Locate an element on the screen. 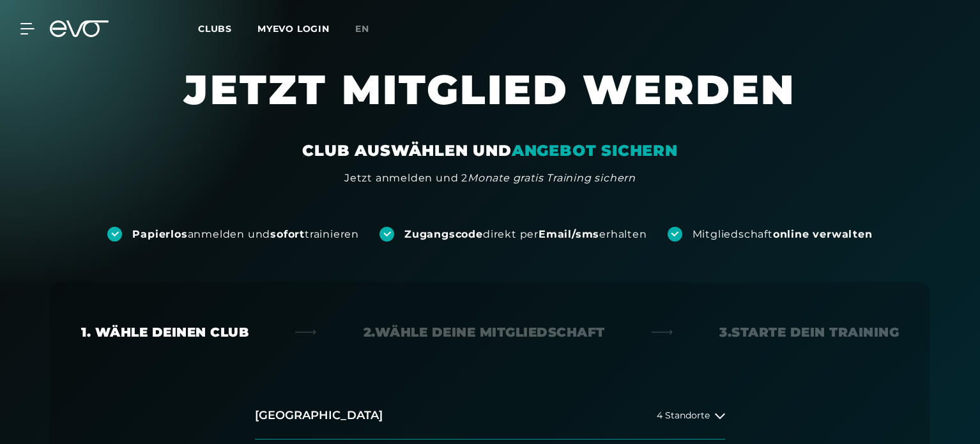 This screenshot has height=444, width=980. div: 1. Wähle deinen Club is located at coordinates (165, 332).